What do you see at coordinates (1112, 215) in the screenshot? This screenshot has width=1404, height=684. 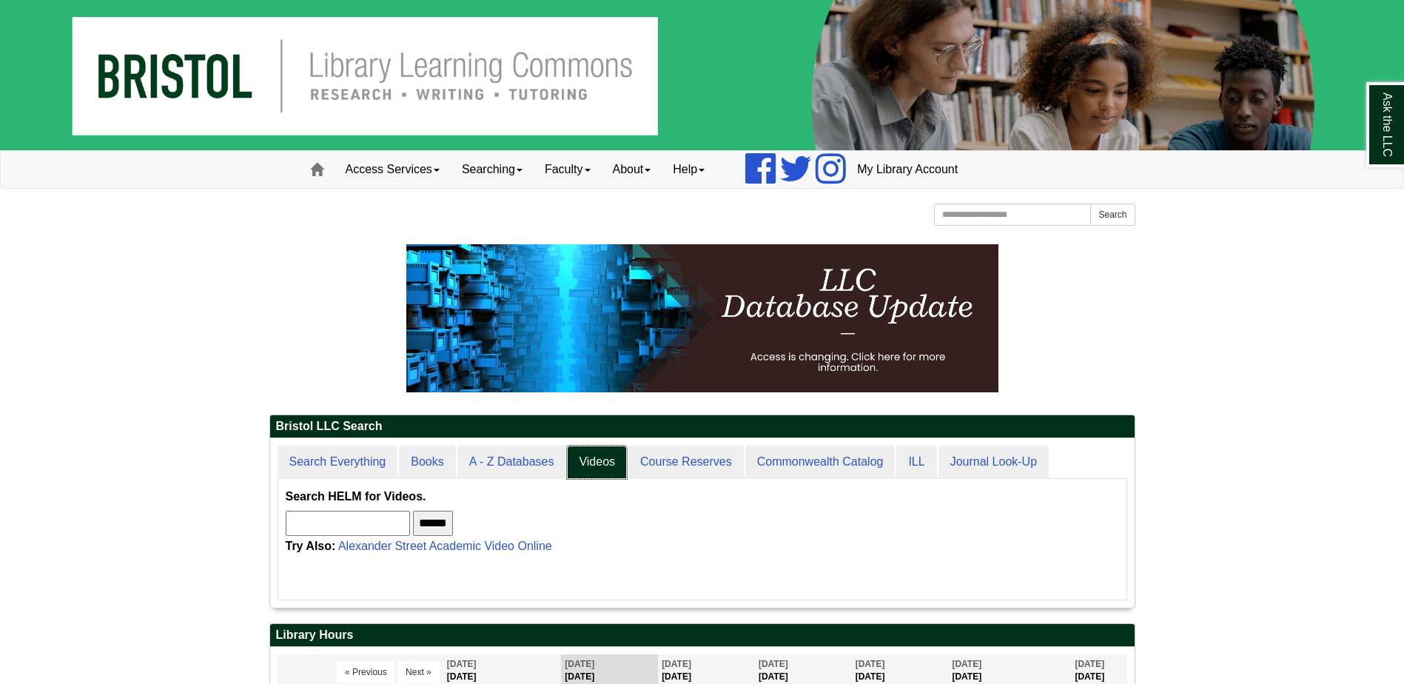 I see `button: Search` at bounding box center [1112, 215].